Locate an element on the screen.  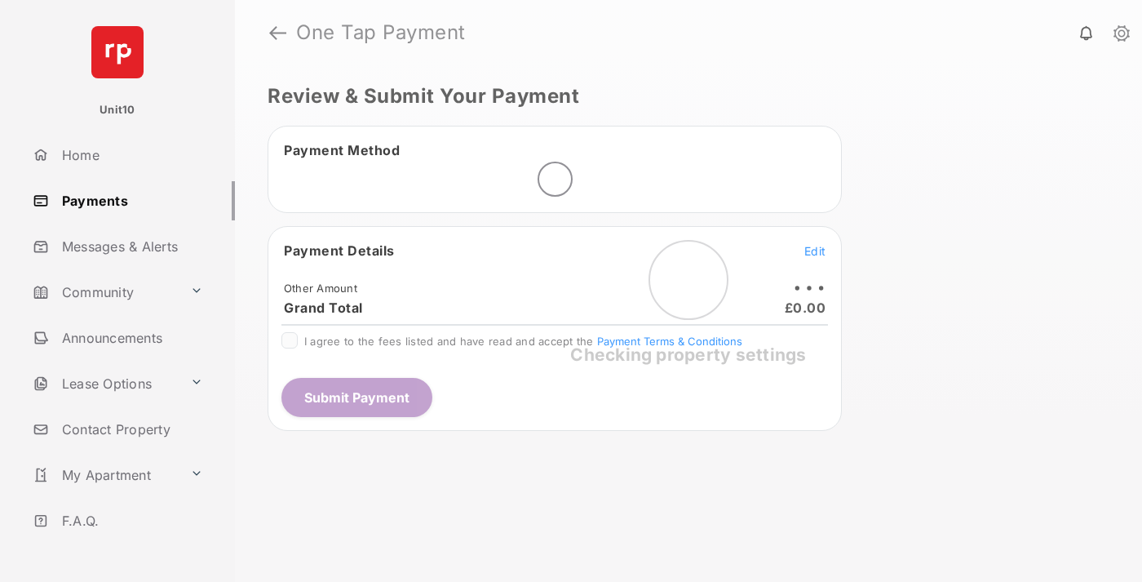
a: F.A.Q. is located at coordinates (131, 521).